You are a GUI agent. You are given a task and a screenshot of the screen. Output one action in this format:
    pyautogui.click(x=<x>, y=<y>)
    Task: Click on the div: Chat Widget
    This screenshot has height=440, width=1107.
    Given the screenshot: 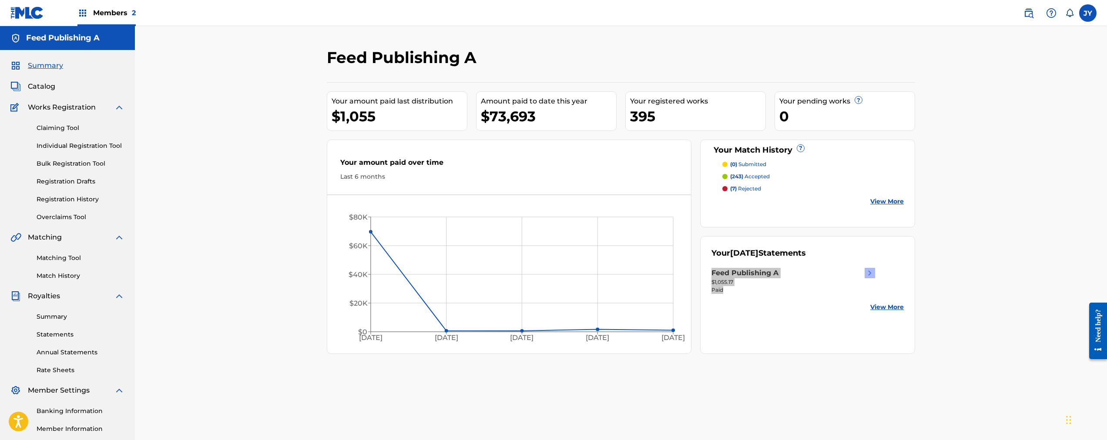 What is the action you would take?
    pyautogui.click(x=1085, y=419)
    